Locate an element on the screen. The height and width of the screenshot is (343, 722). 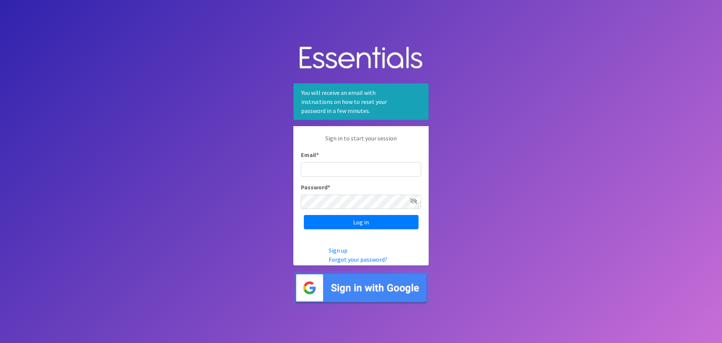
img: Sign in with Google is located at coordinates (361, 287).